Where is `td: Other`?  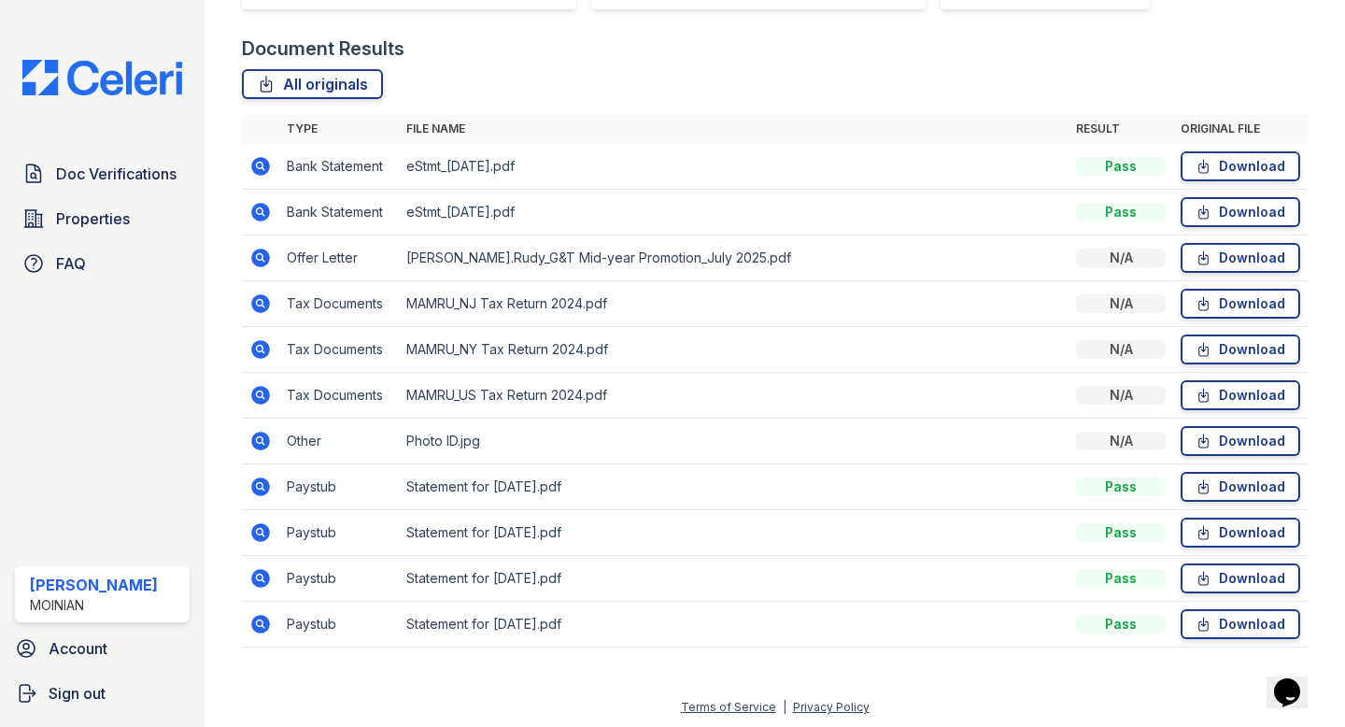 td: Other is located at coordinates (339, 441).